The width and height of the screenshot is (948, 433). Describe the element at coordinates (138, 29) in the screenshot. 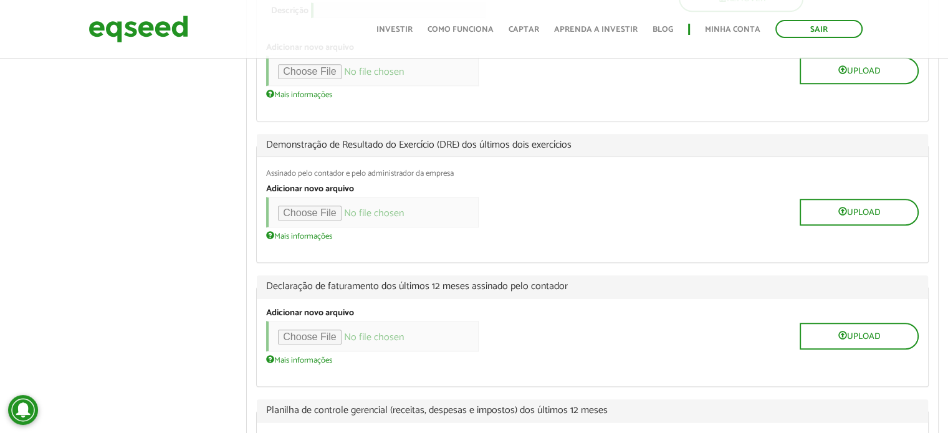

I see `img: EqSeed` at that location.